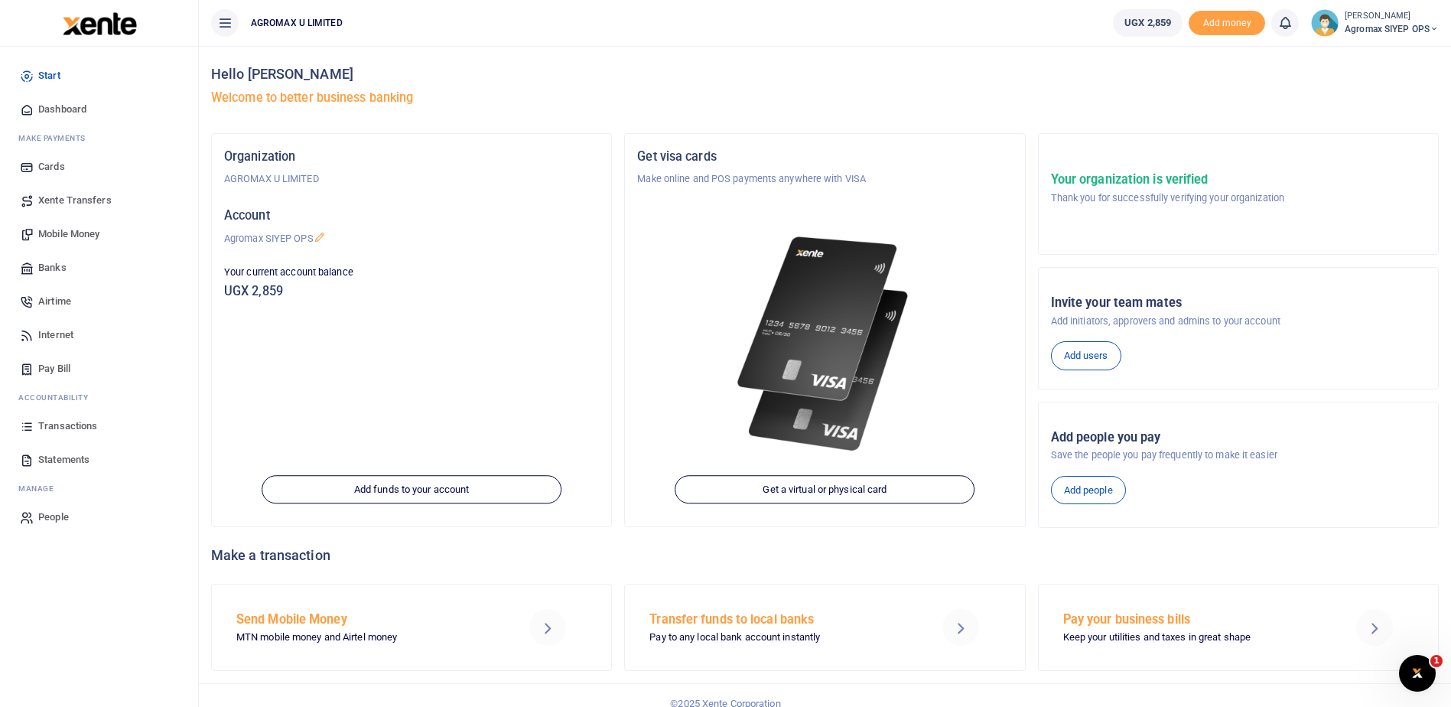 Image resolution: width=1451 pixels, height=707 pixels. I want to click on h5: Transfer funds to local banks, so click(779, 619).